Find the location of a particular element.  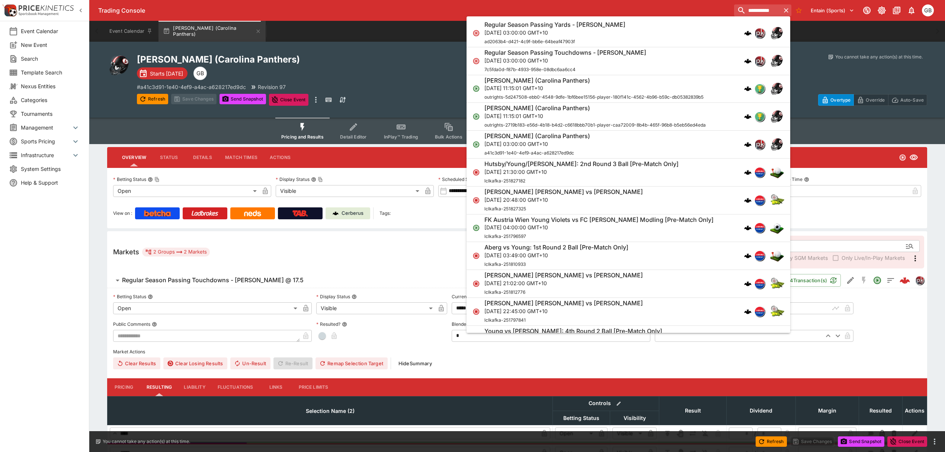

button: Send Snapshot is located at coordinates (861, 441).